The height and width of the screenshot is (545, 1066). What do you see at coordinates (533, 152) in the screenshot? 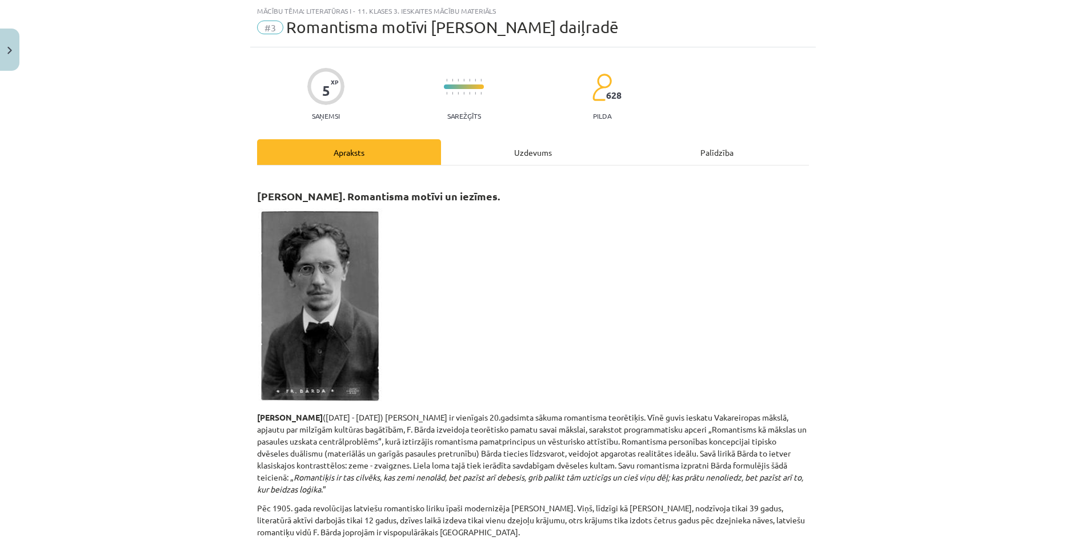
I see `div: Uzdevums` at bounding box center [533, 152].